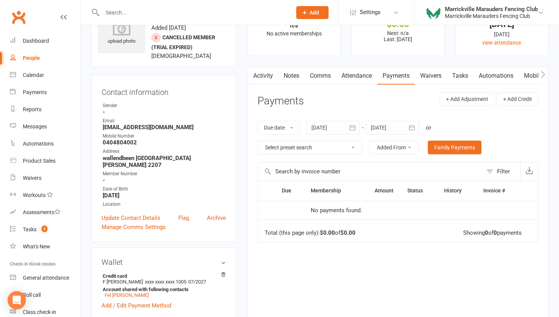  What do you see at coordinates (183, 42) in the screenshot?
I see `span: Cancelled member (trial expired)` at bounding box center [183, 42].